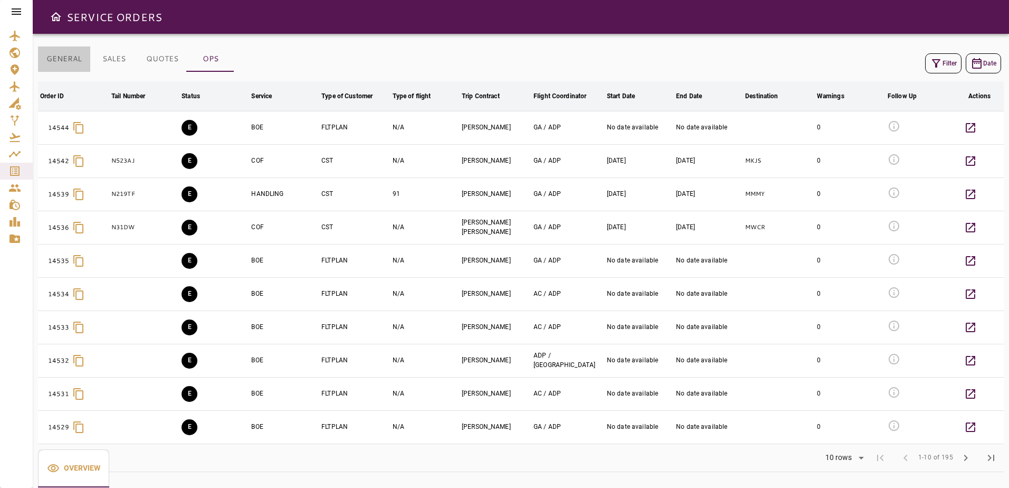  I want to click on div: ADRIANA DEL POZO, GERARDO ARGUIJO, so click(568, 360).